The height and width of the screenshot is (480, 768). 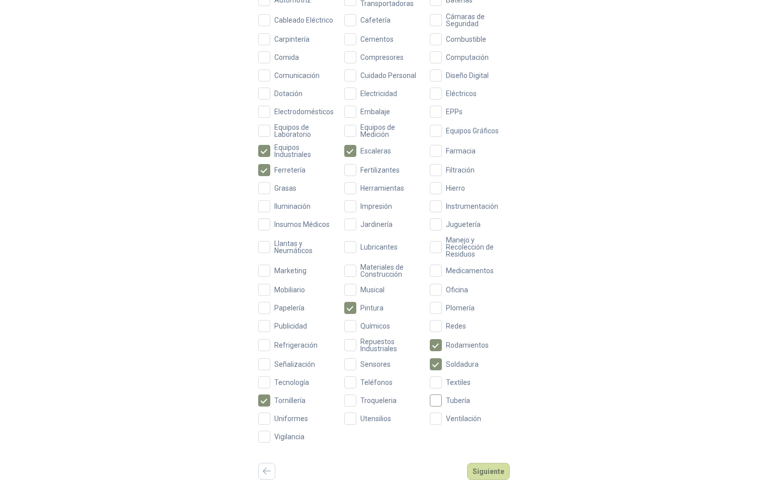 What do you see at coordinates (285, 188) in the screenshot?
I see `span: Grasas` at bounding box center [285, 188].